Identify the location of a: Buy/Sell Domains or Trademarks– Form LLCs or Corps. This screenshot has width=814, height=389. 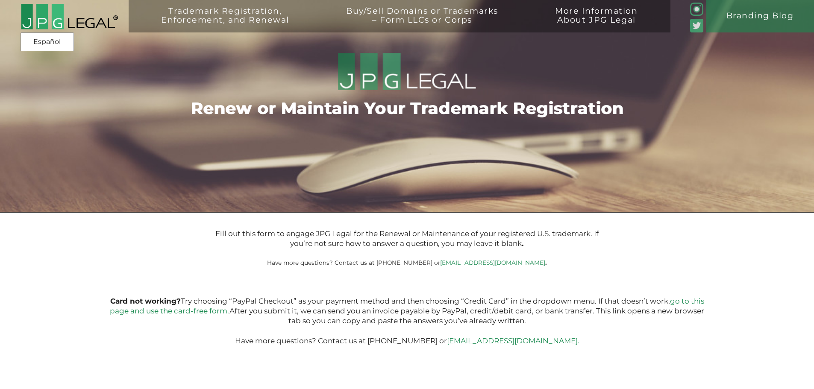
(422, 23).